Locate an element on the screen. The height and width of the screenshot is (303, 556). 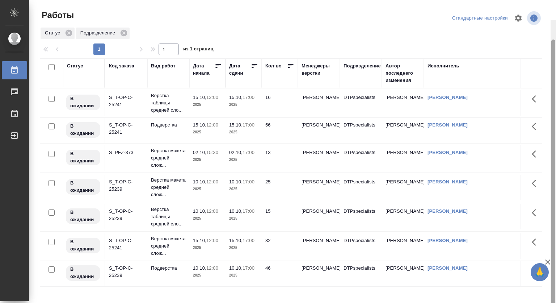
td: 56 is located at coordinates (280, 130).